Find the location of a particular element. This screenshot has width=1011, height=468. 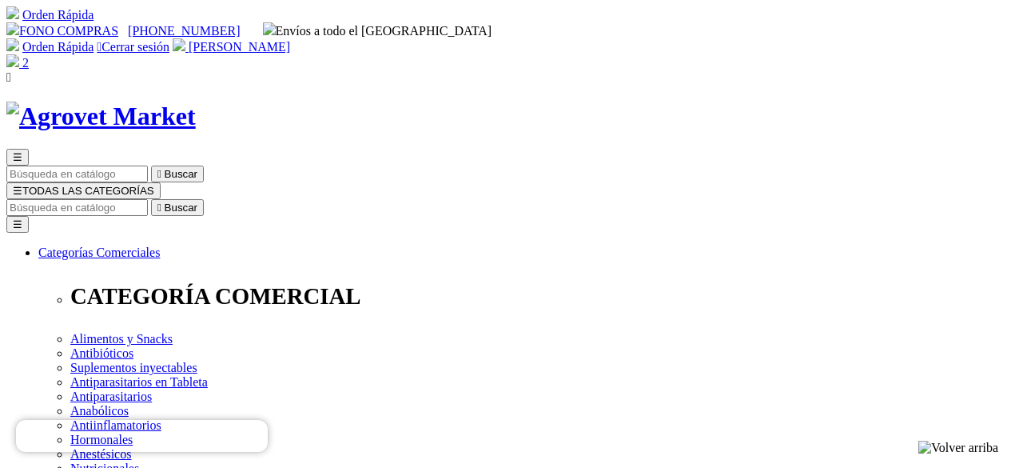

a: 2 is located at coordinates (18, 62).